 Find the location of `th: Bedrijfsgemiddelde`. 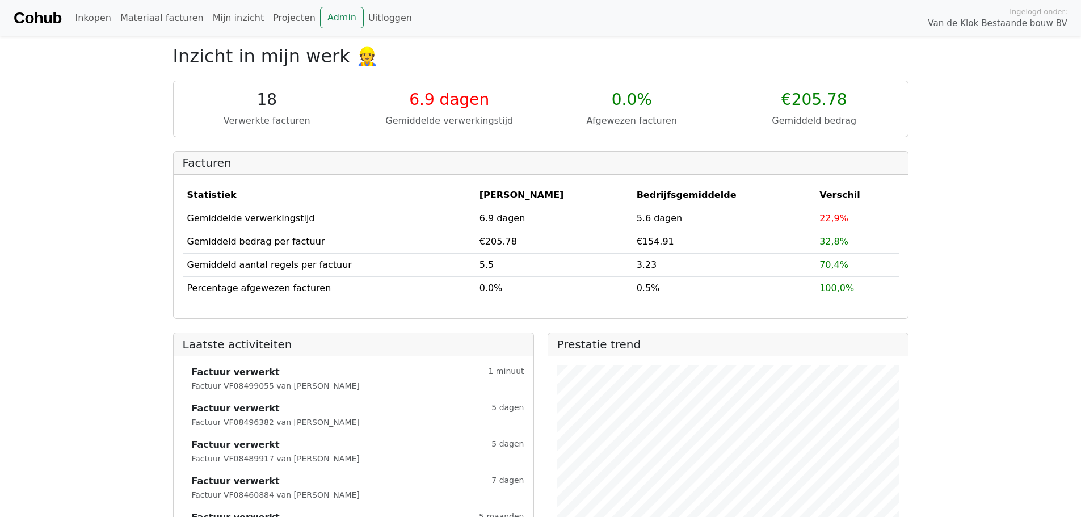

th: Bedrijfsgemiddelde is located at coordinates (723, 195).